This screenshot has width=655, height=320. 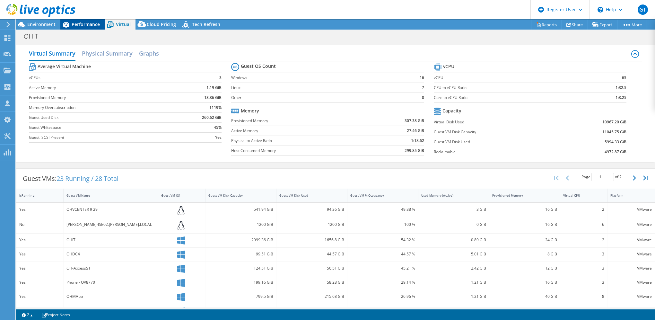 What do you see at coordinates (312, 311) in the screenshot?
I see `div: 316.63 GiB` at bounding box center [312, 311].